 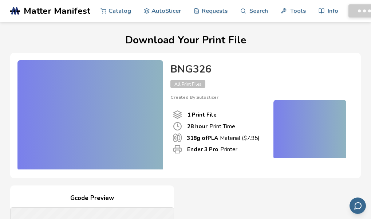 What do you see at coordinates (177, 126) in the screenshot?
I see `span: Print Time` at bounding box center [177, 126].